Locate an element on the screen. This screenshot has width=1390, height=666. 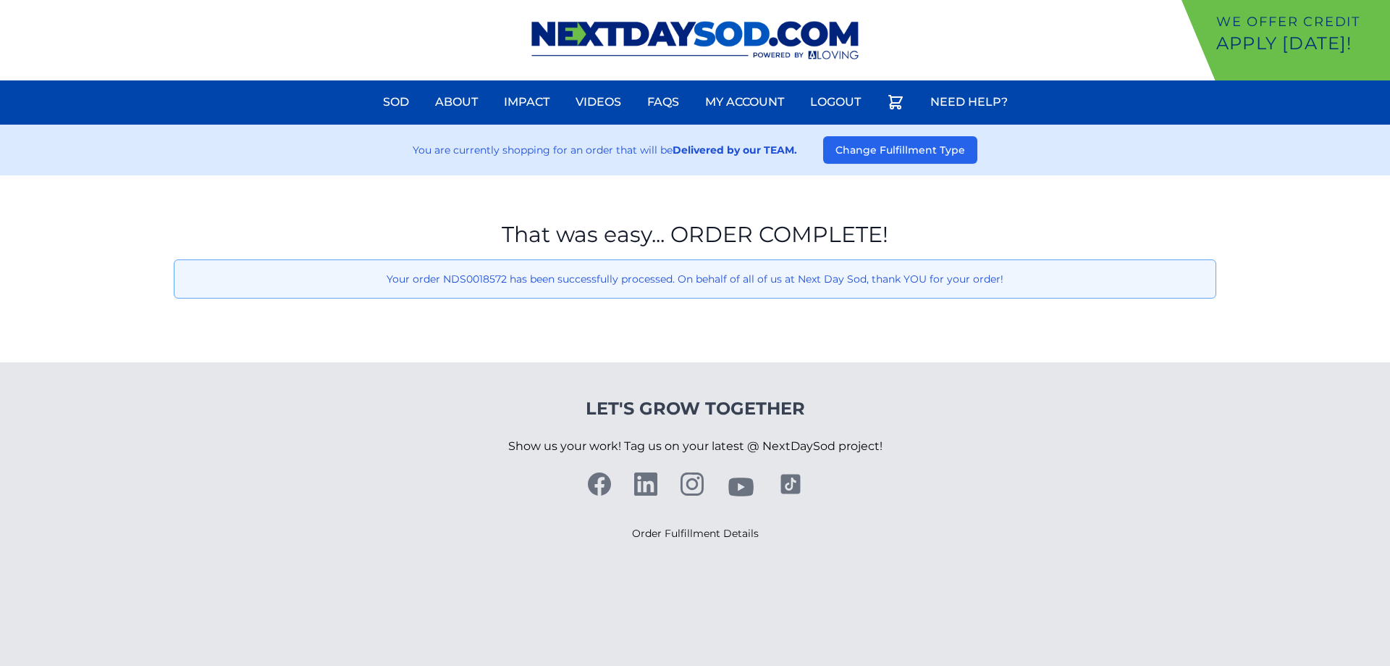
p: Show us your work! Tag us on your latest @ NextDaySod project! is located at coordinates (695, 446).